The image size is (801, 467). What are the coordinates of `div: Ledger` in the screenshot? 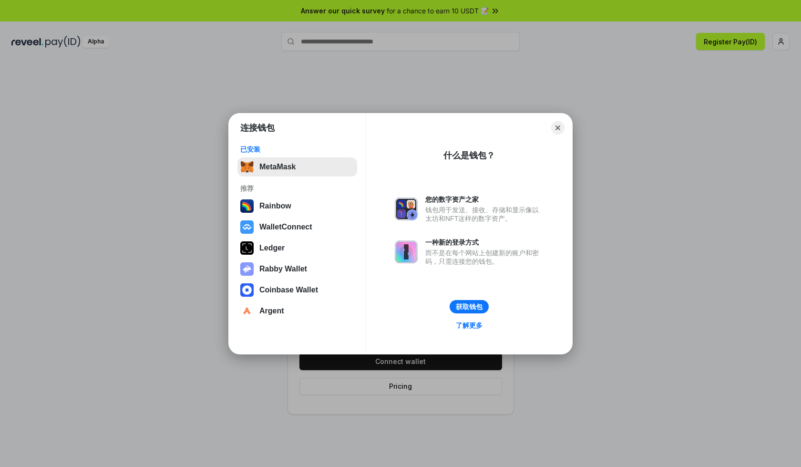 It's located at (272, 248).